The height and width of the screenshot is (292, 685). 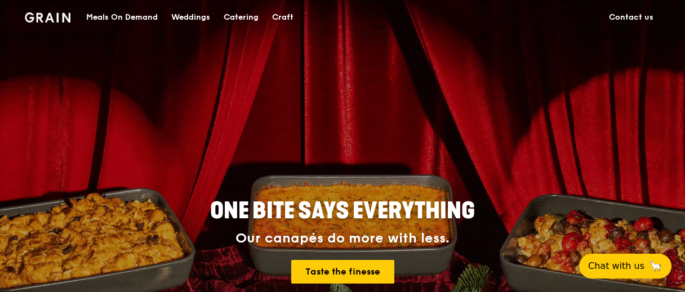 What do you see at coordinates (122, 17) in the screenshot?
I see `div: Meals On Demand` at bounding box center [122, 17].